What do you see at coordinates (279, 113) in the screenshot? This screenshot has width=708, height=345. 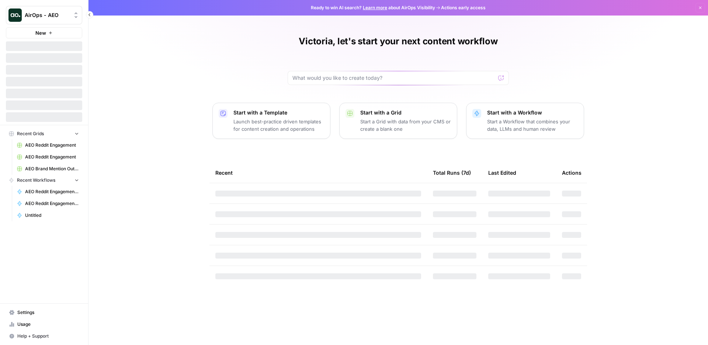 I see `p: Start with a Template` at bounding box center [279, 113].